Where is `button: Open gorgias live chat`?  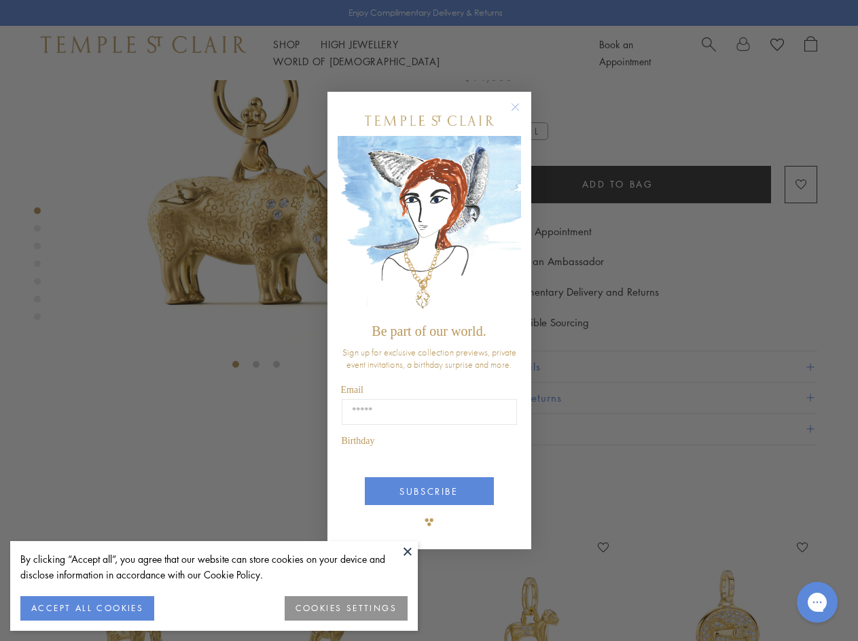
button: Open gorgias live chat is located at coordinates (27, 25).